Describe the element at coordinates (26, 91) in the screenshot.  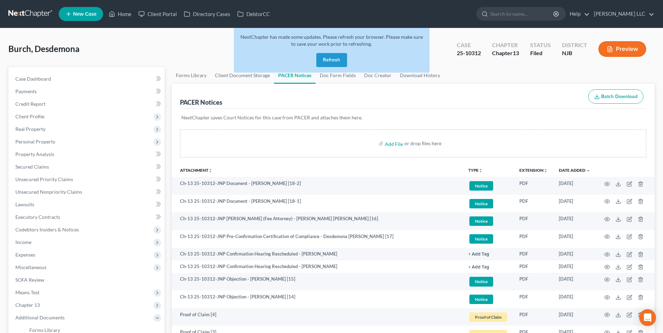
I see `span: Payments` at that location.